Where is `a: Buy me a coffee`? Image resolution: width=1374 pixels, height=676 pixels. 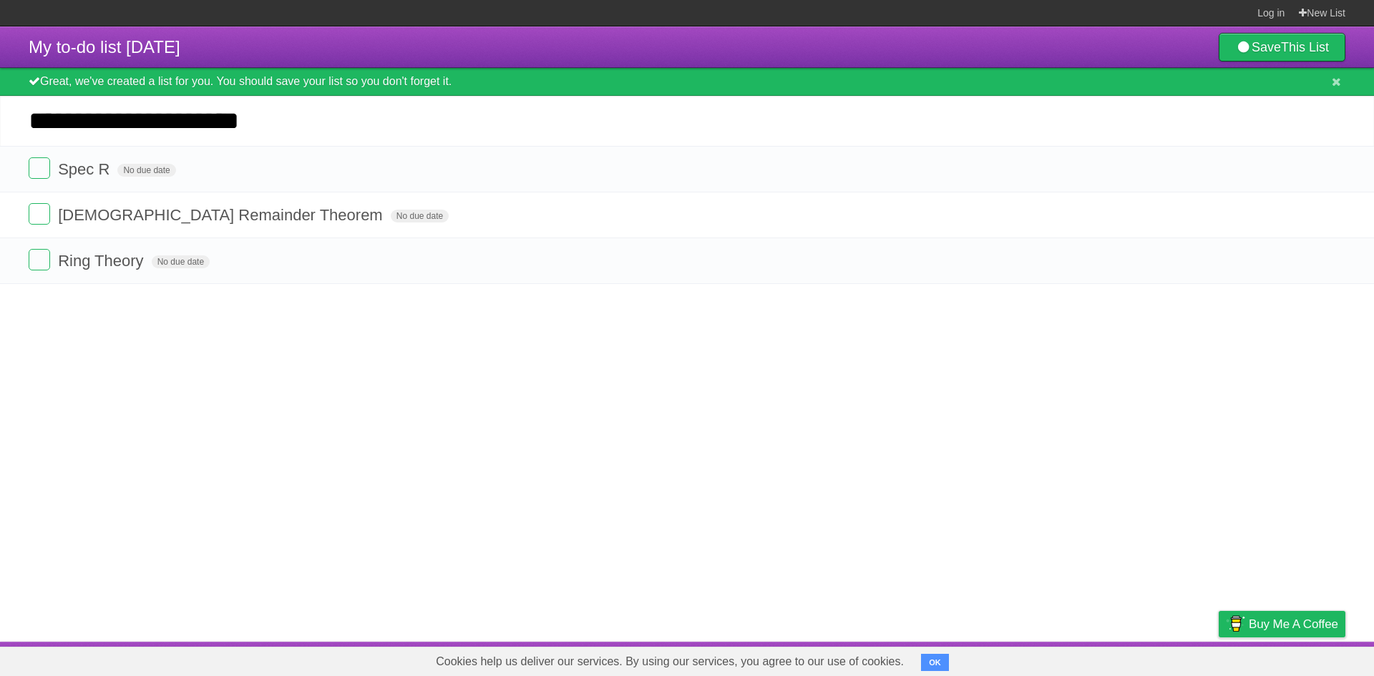 a: Buy me a coffee is located at coordinates (1282, 624).